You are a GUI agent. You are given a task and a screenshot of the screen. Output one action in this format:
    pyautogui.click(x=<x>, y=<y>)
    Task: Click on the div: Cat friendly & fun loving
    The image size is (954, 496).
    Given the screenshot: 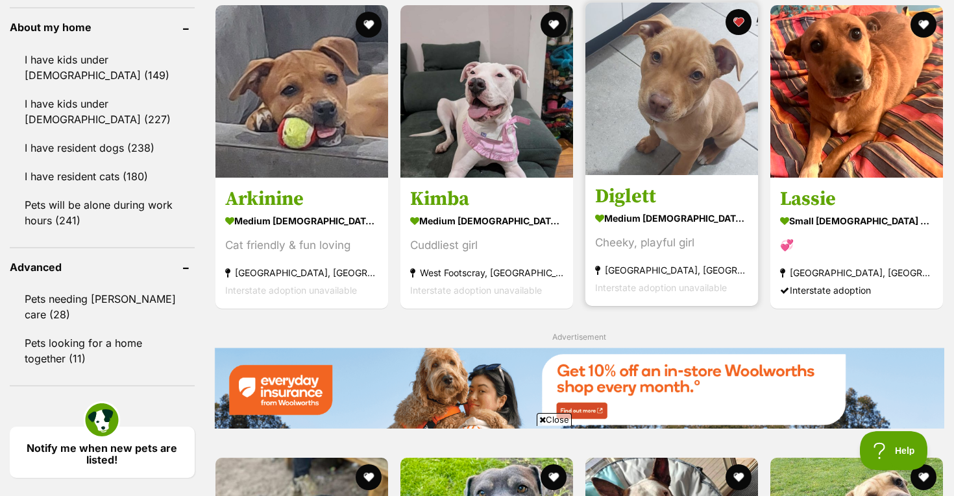 What is the action you would take?
    pyautogui.click(x=302, y=245)
    